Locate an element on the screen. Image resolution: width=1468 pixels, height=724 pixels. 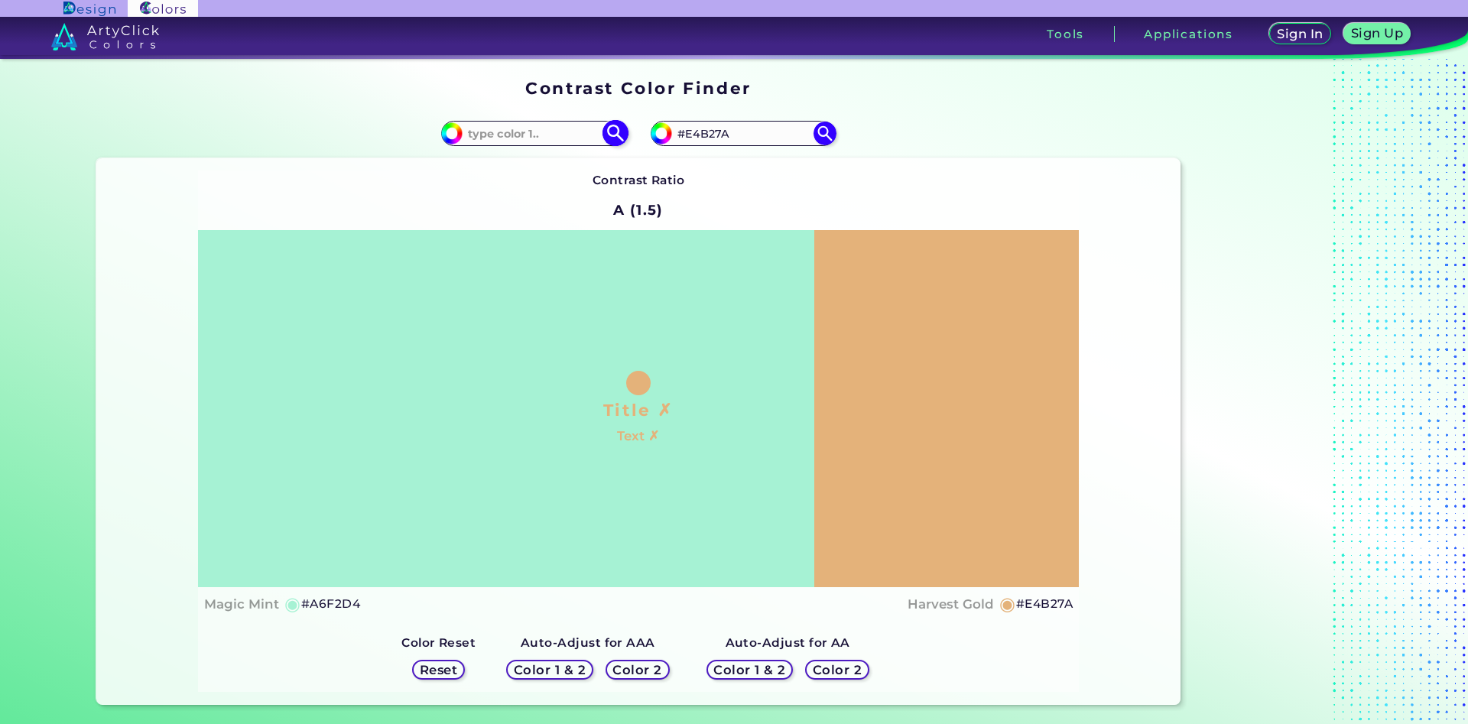
a: Sign In is located at coordinates (1300, 34).